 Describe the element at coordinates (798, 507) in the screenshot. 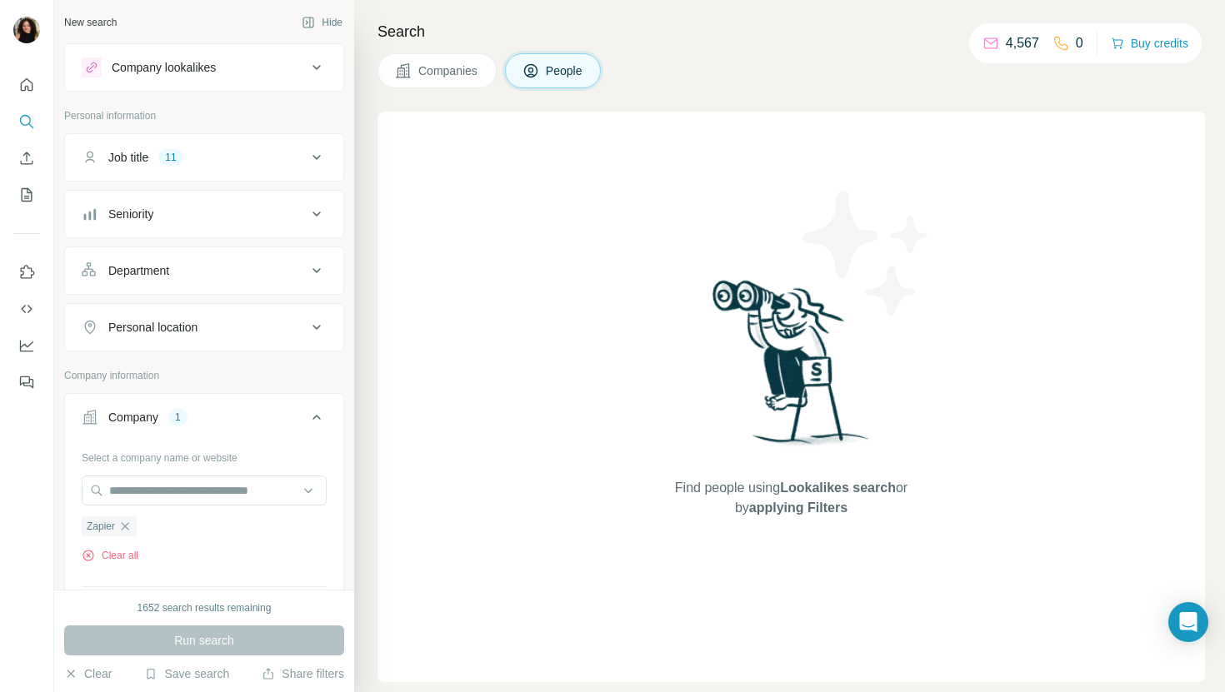

I see `span: applying Filters` at that location.